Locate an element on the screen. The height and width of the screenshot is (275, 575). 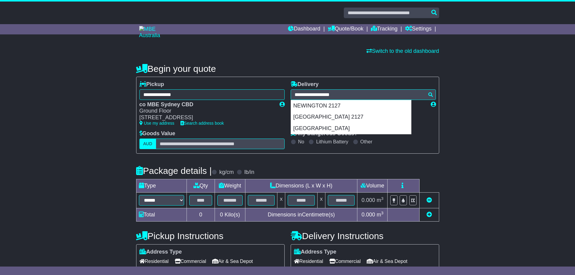
a: Remove this item is located at coordinates (429, 200).